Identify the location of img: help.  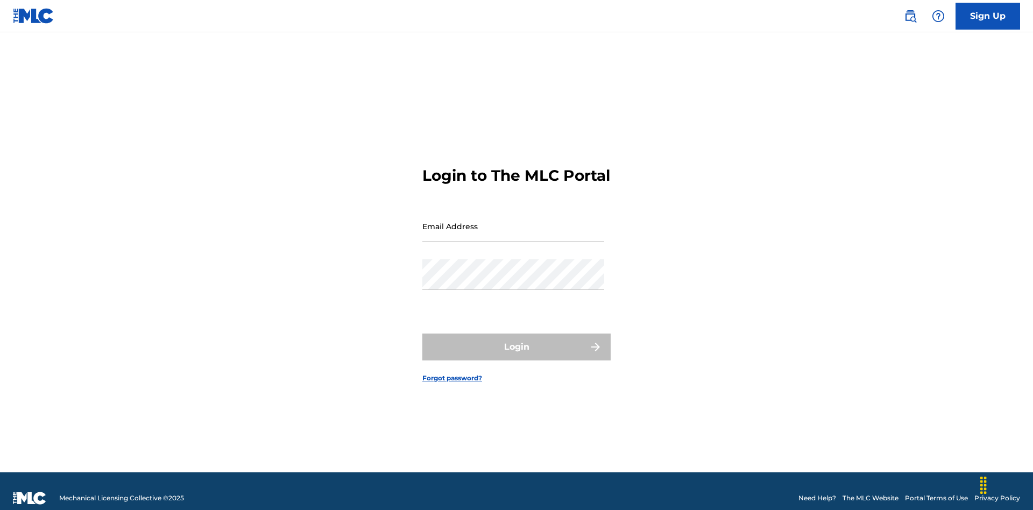
(938, 16).